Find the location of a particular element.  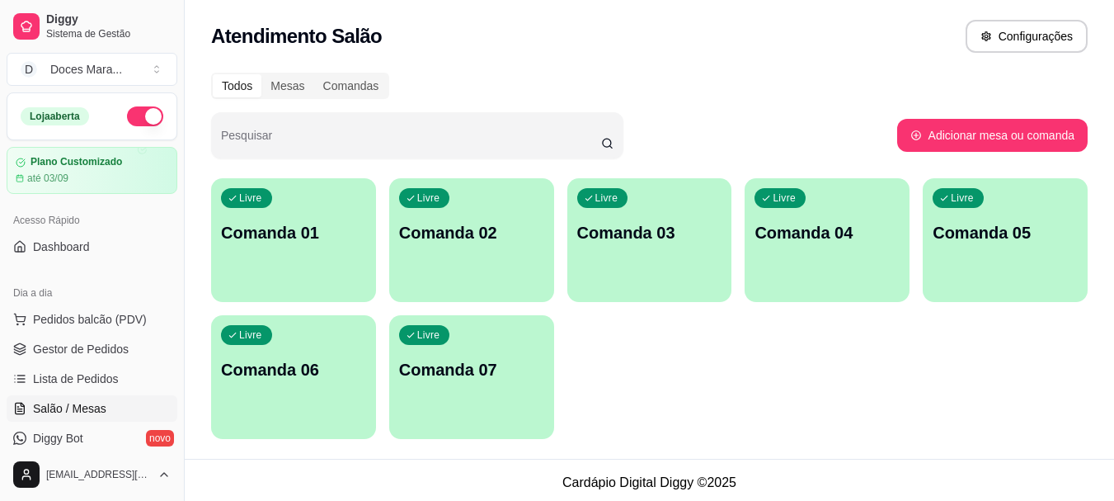

span: Diggy is located at coordinates (108, 20).